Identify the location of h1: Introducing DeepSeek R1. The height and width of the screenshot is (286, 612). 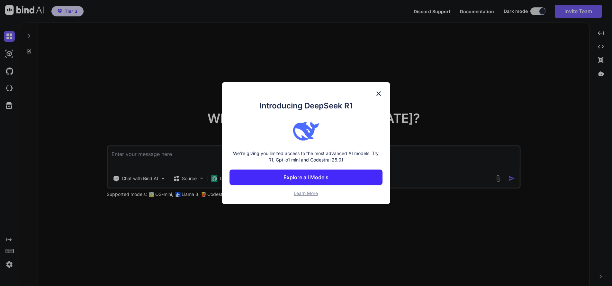
(306, 106).